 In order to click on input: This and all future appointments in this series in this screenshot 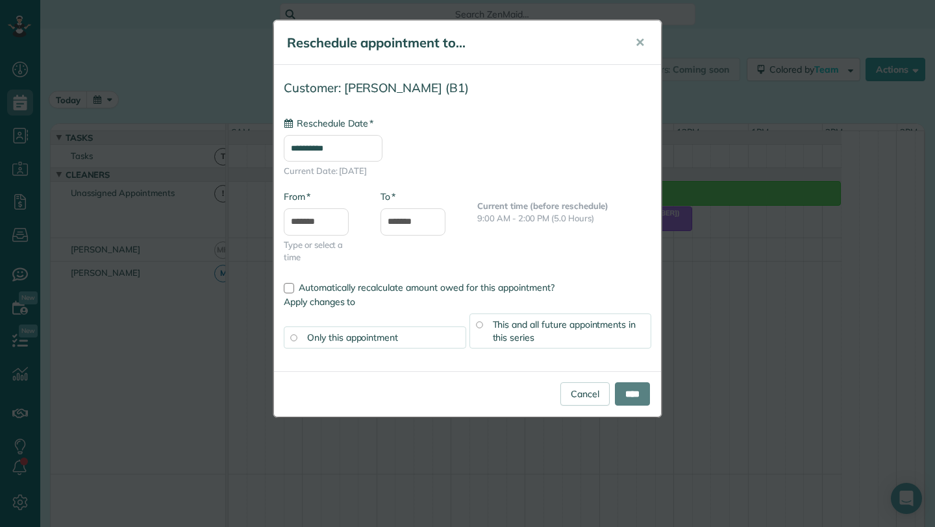, I will do `click(479, 325)`.